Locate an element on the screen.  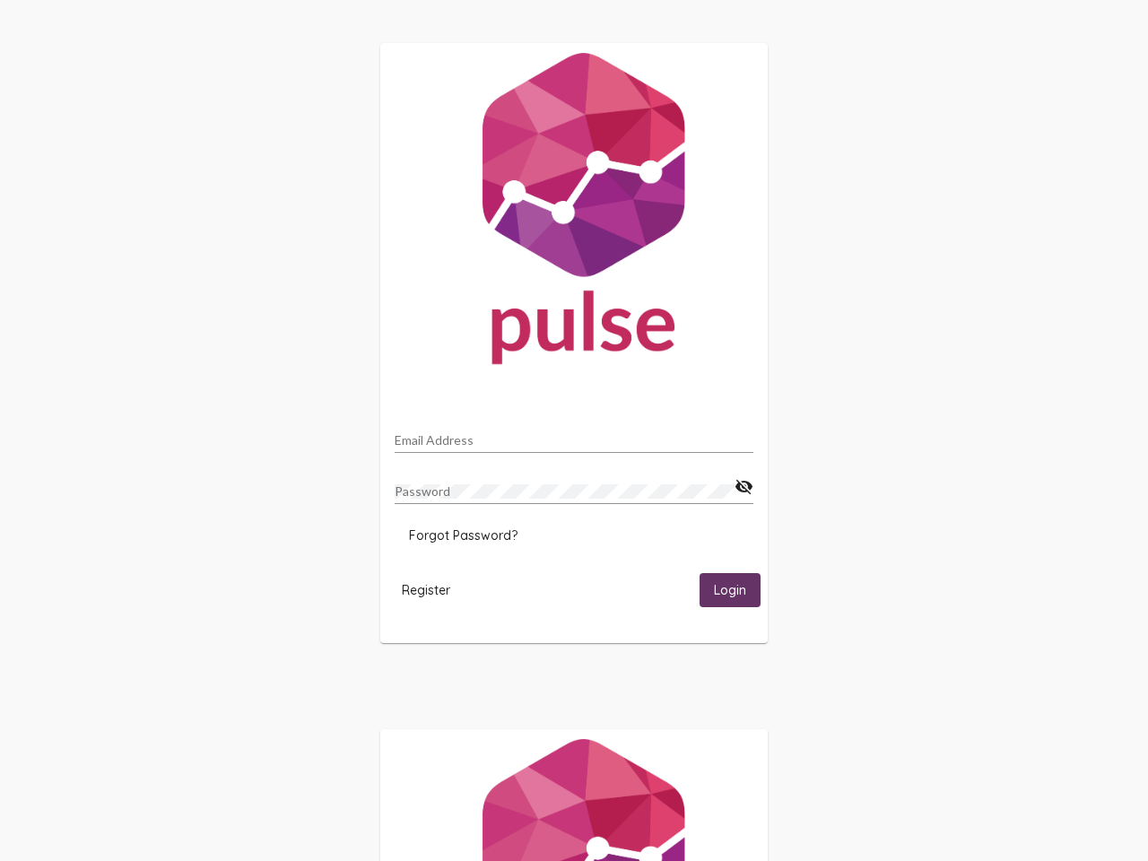
button: Forgot Password? is located at coordinates (463, 535).